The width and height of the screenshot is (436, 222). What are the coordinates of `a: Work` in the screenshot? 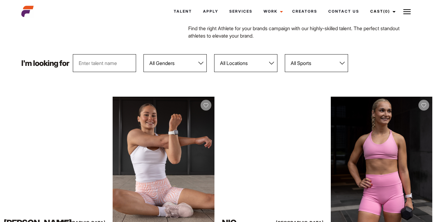 It's located at (272, 11).